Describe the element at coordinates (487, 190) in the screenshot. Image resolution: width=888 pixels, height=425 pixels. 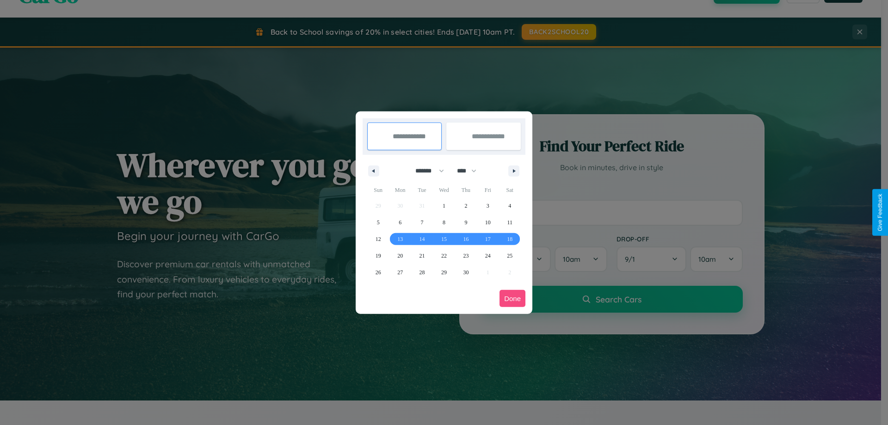
I see `span: Fri` at that location.